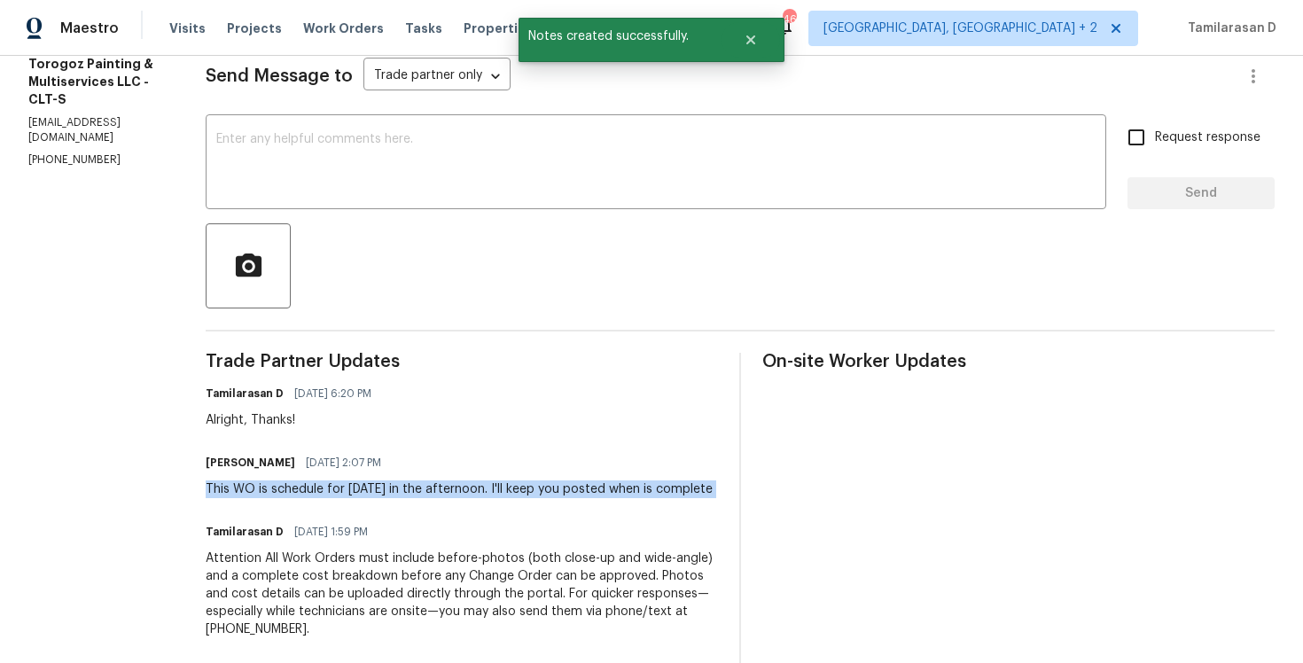  Describe the element at coordinates (437, 76) in the screenshot. I see `div: Trade partner only` at that location.